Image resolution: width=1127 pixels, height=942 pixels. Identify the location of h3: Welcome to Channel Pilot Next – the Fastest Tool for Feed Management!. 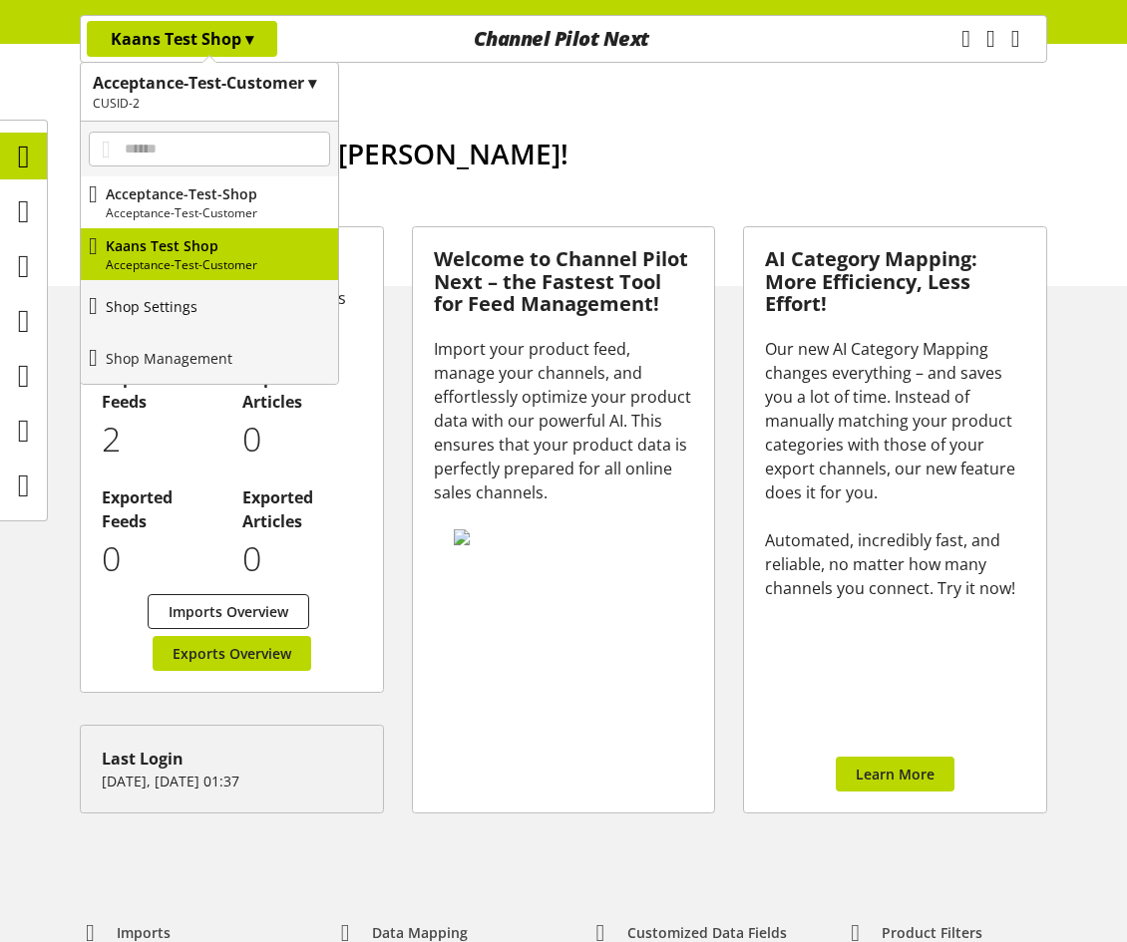
(563, 282).